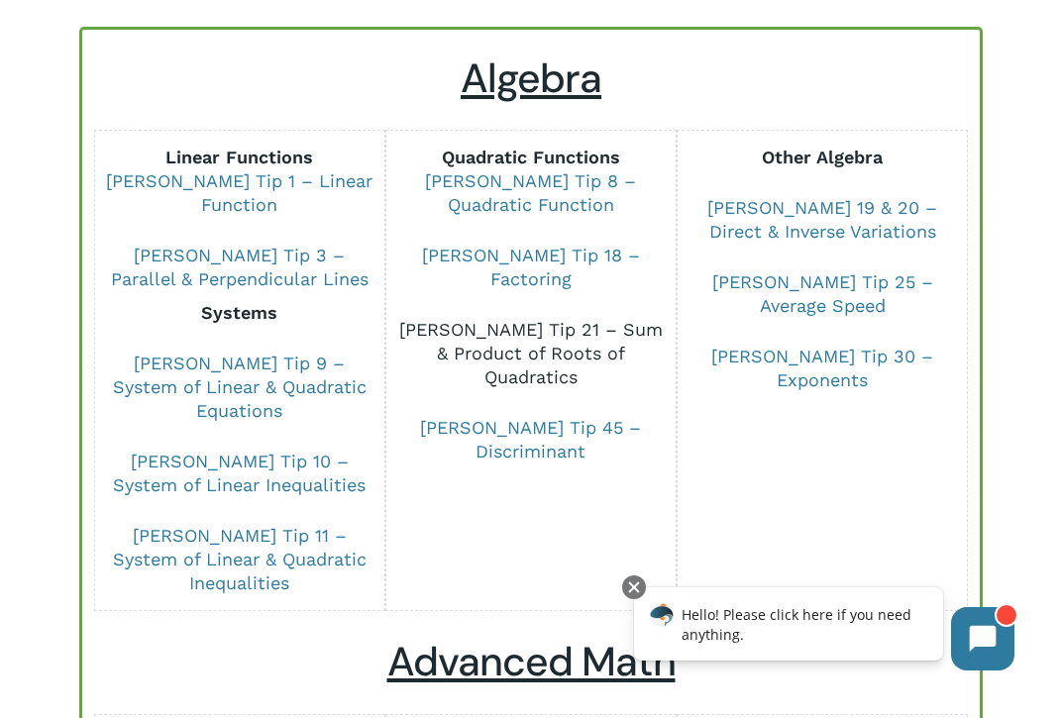 The image size is (1062, 718). I want to click on strong: Linear Functions, so click(239, 156).